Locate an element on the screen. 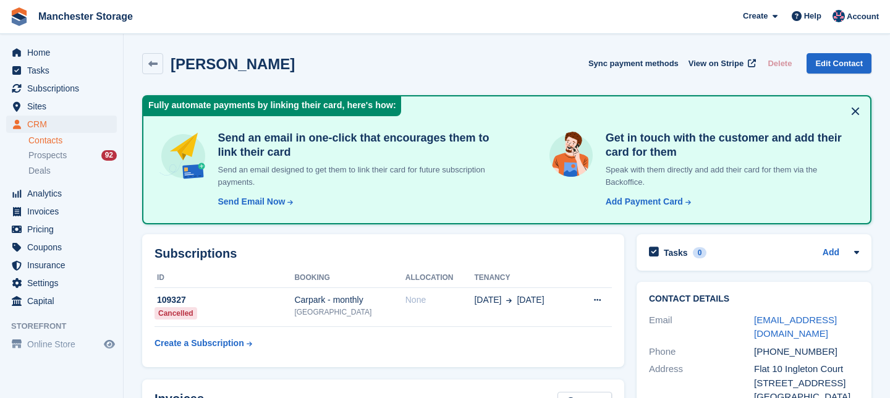 The width and height of the screenshot is (890, 398). h4: Send an email in one-click that encourages them to link their card is located at coordinates (355, 145).